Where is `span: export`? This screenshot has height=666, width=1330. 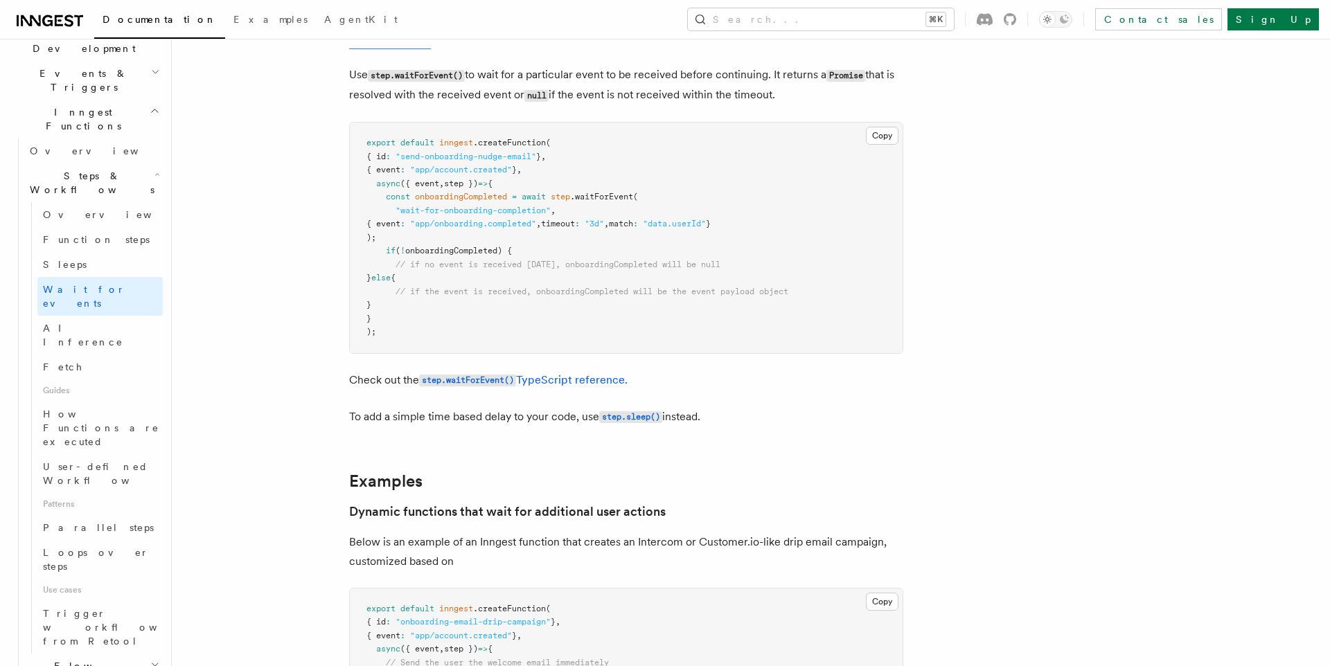
span: export is located at coordinates (381, 143).